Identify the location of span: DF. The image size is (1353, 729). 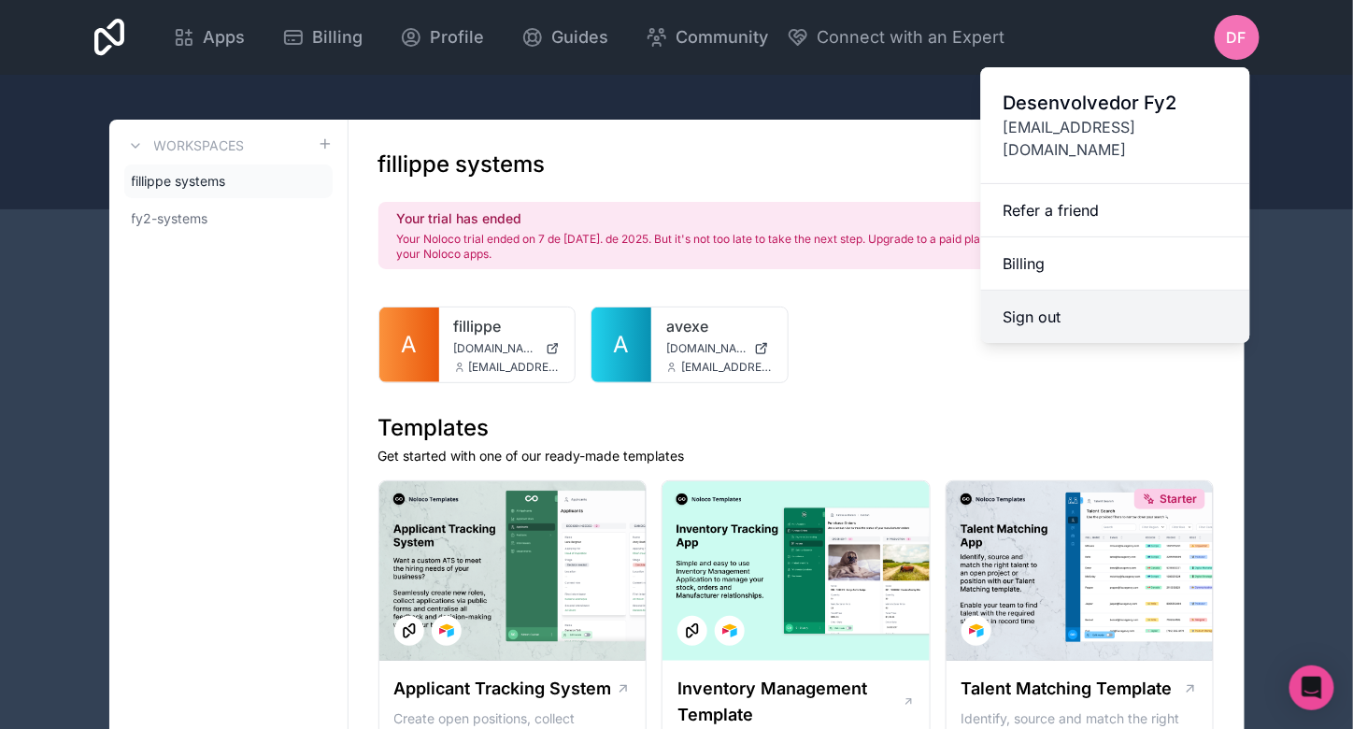
(1236, 37).